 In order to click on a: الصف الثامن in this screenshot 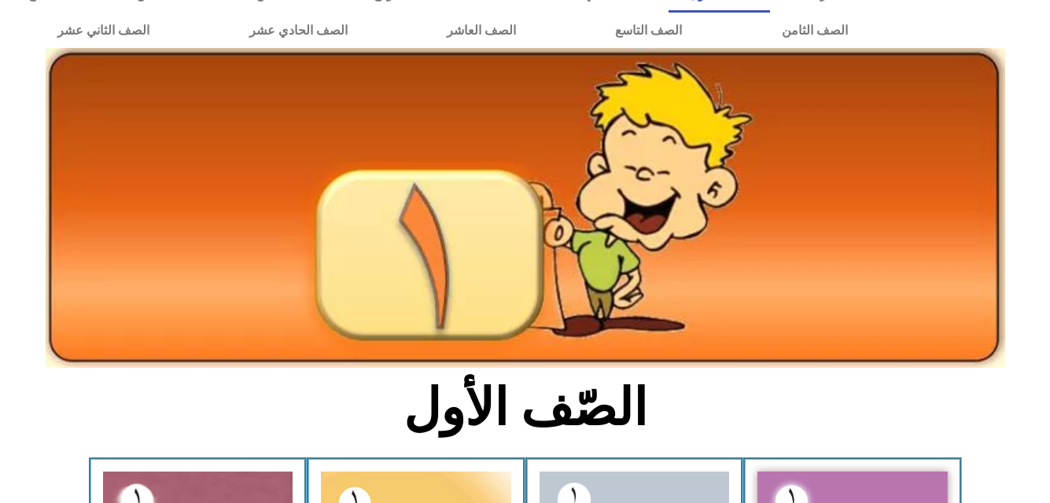, I will do `click(814, 31)`.